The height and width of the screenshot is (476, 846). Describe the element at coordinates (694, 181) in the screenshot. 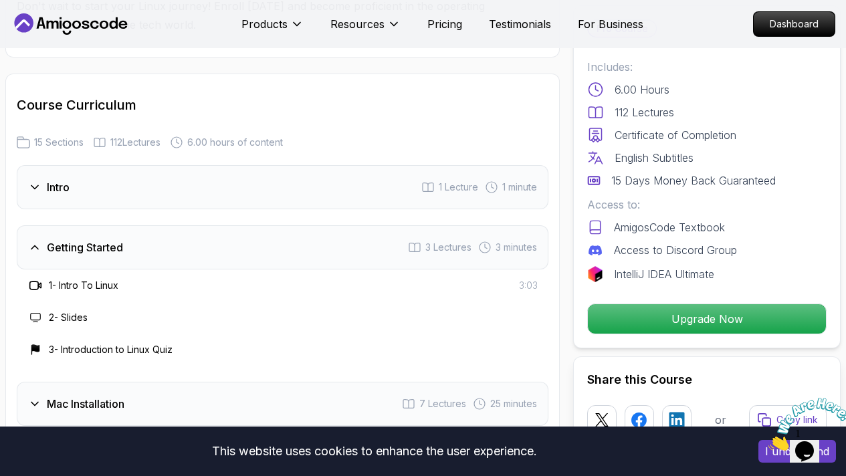

I see `p: 15 Days Money Back Guaranteed` at that location.